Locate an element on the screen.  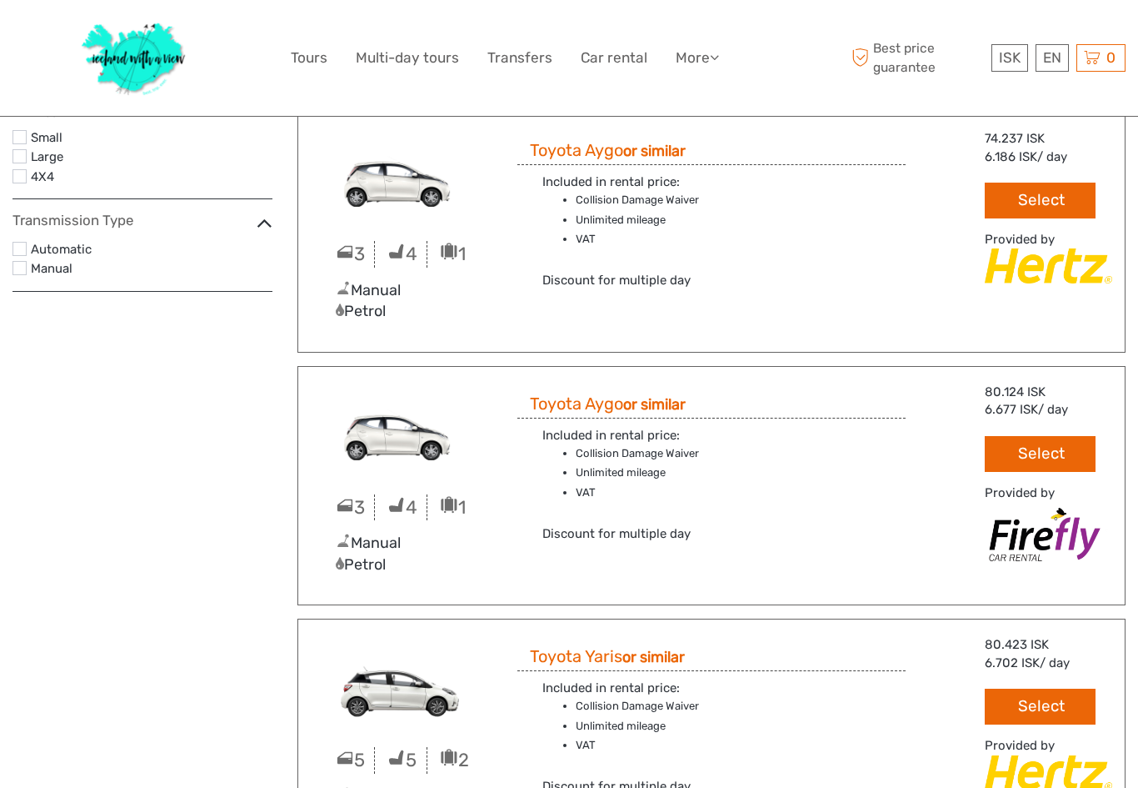
label: Large is located at coordinates (152, 158).